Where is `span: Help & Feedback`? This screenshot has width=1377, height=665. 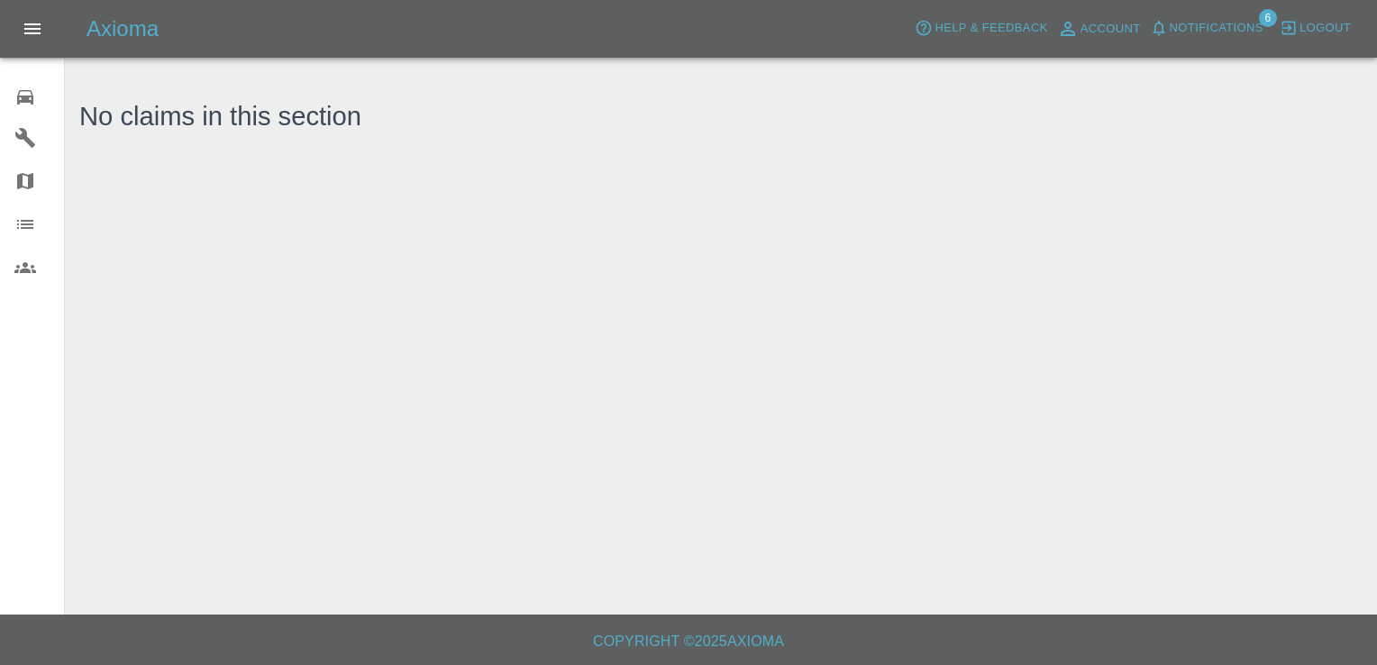 span: Help & Feedback is located at coordinates (991, 28).